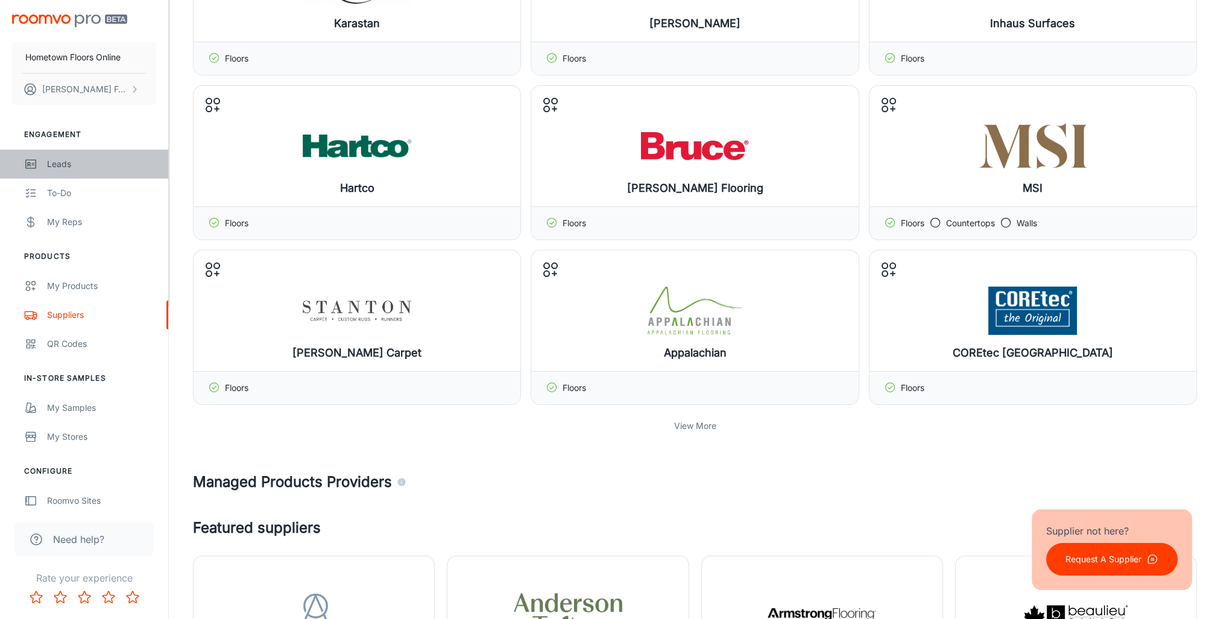 Image resolution: width=1221 pixels, height=619 pixels. Describe the element at coordinates (78, 539) in the screenshot. I see `span: Need help?` at that location.